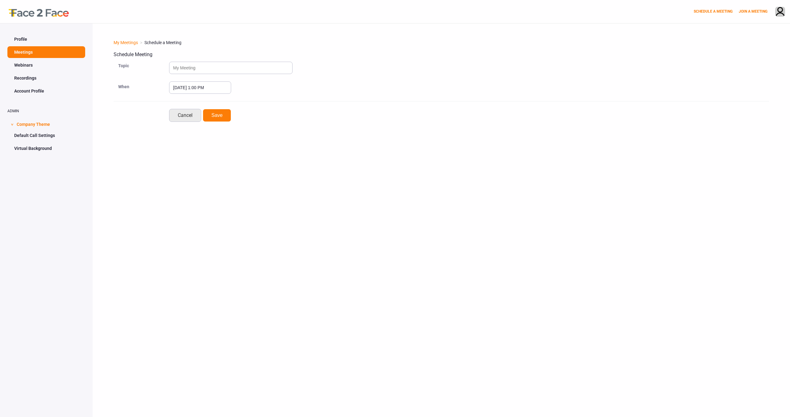 This screenshot has width=790, height=417. I want to click on a: Meetings, so click(46, 52).